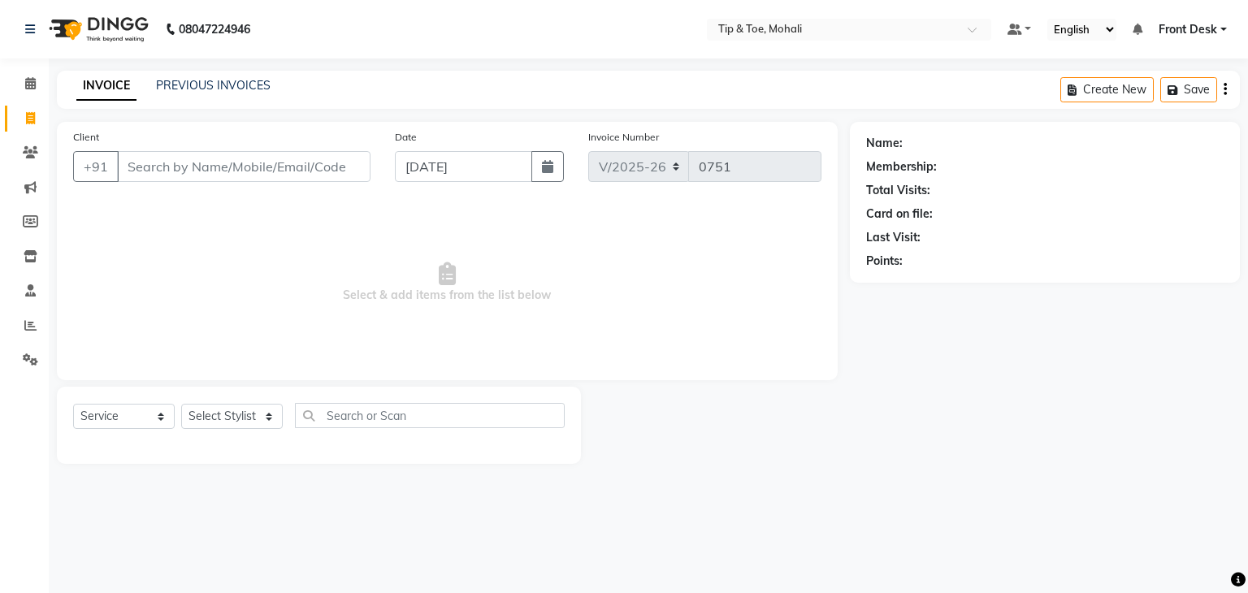 The image size is (1248, 593). Describe the element at coordinates (106, 86) in the screenshot. I see `a: INVOICE` at that location.